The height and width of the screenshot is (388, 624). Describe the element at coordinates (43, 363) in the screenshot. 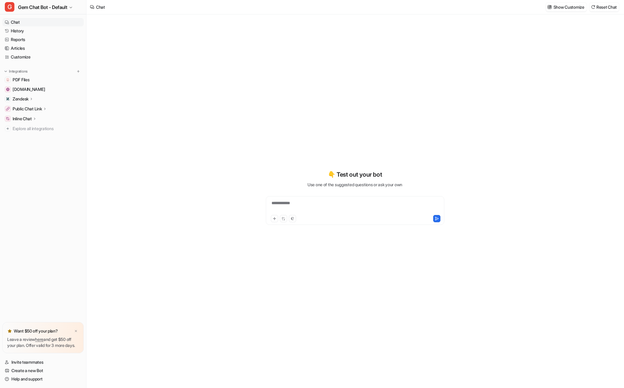

I see `a: Invite teammates` at that location.